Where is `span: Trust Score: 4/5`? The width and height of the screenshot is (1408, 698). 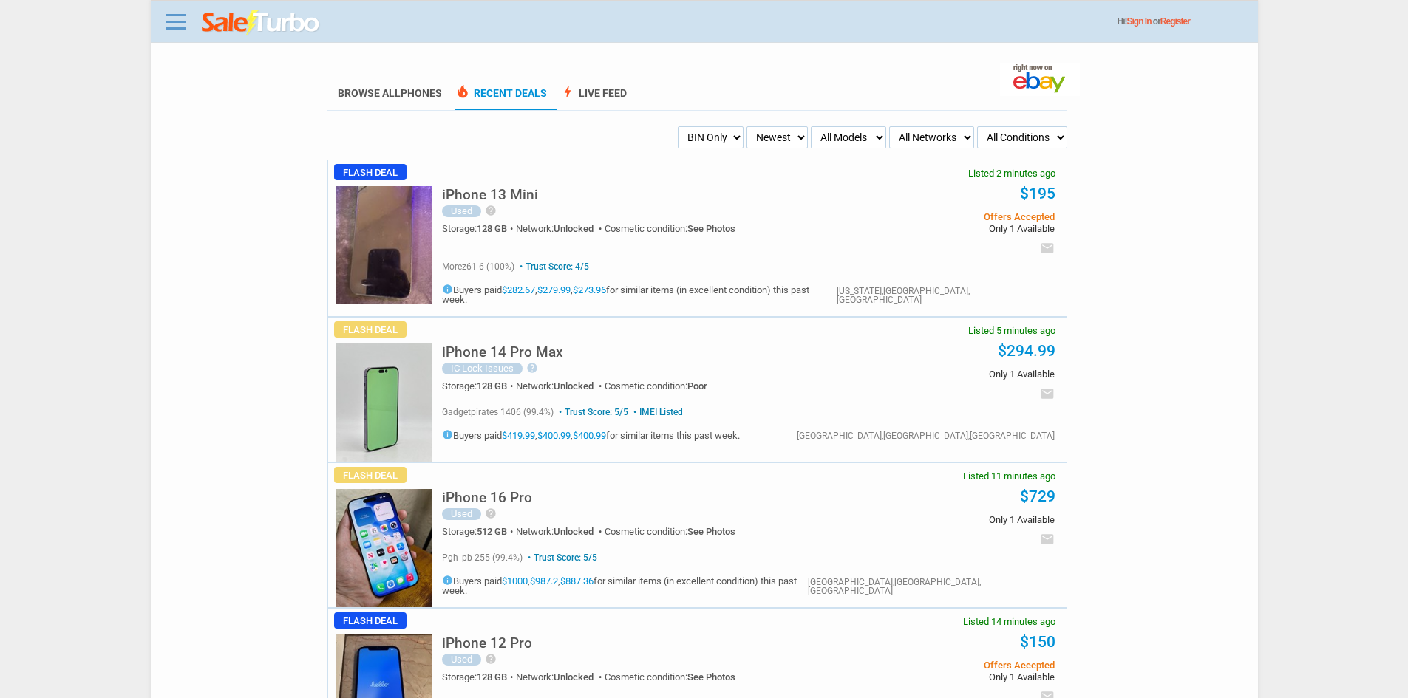 span: Trust Score: 4/5 is located at coordinates (553, 267).